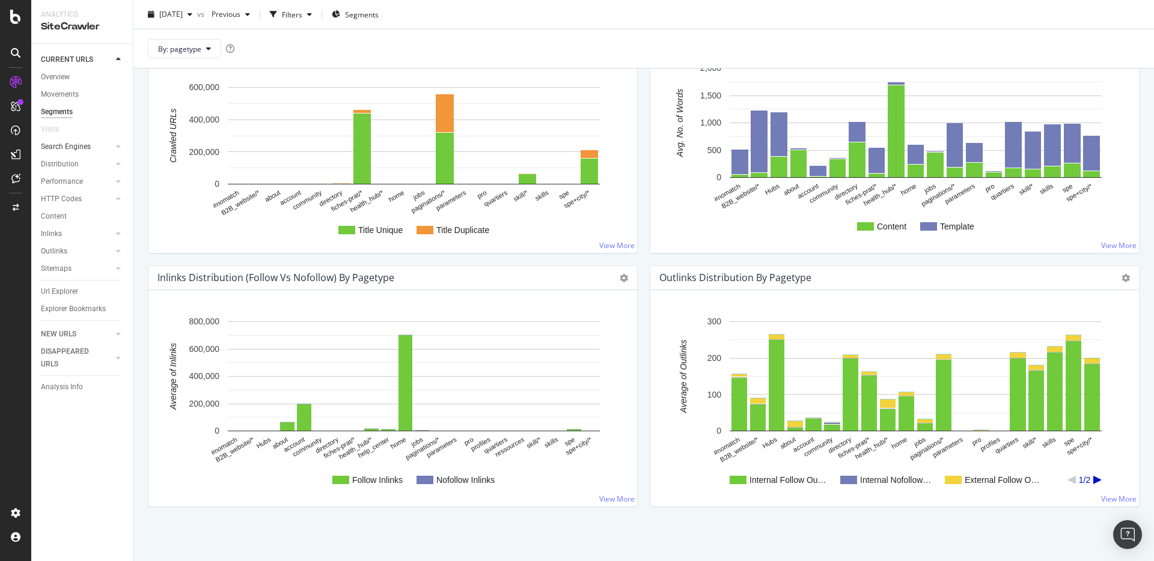 This screenshot has width=1154, height=561. What do you see at coordinates (680, 123) in the screenshot?
I see `text: Avg. No. of Words` at bounding box center [680, 123].